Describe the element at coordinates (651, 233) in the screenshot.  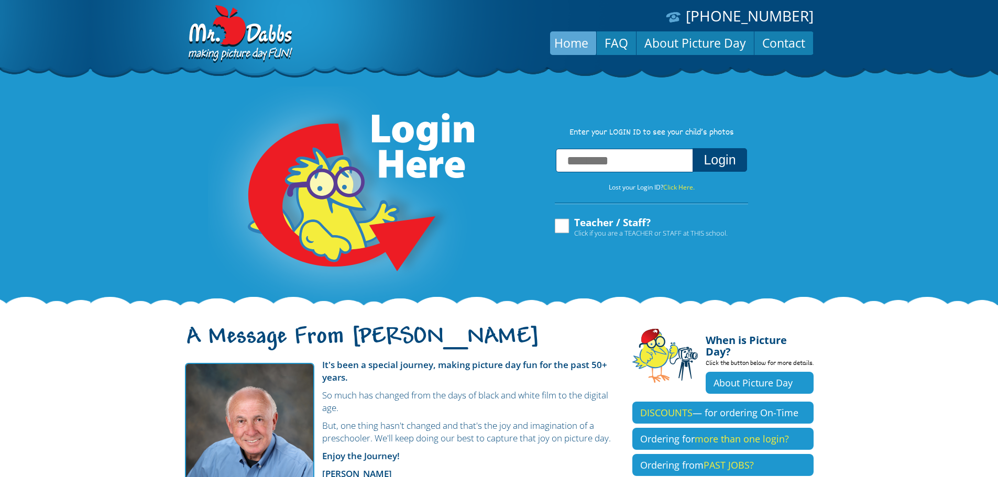
I see `span: Click if you are a TEACHER or STAFF at THIS school.` at that location.